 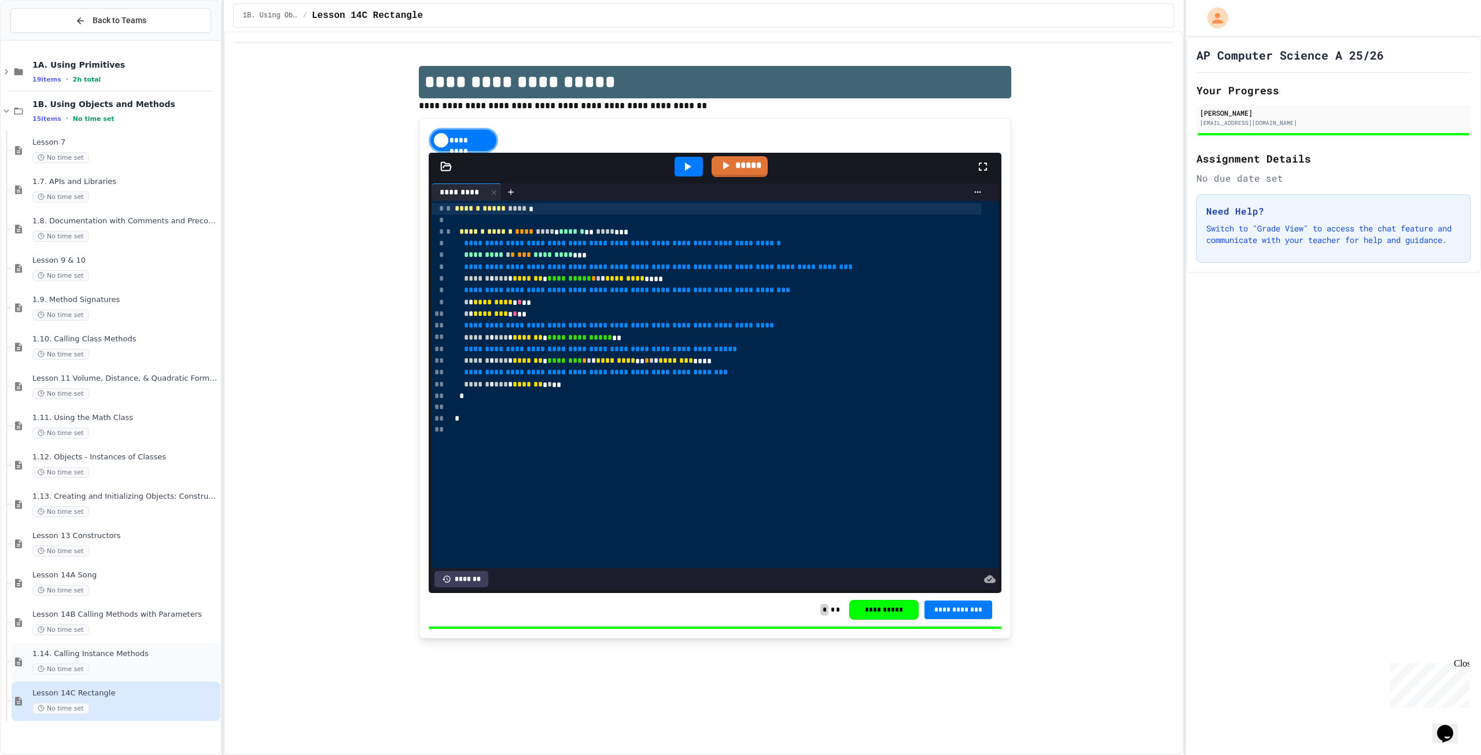 What do you see at coordinates (125, 575) in the screenshot?
I see `span: Lesson 14A Song` at bounding box center [125, 575].